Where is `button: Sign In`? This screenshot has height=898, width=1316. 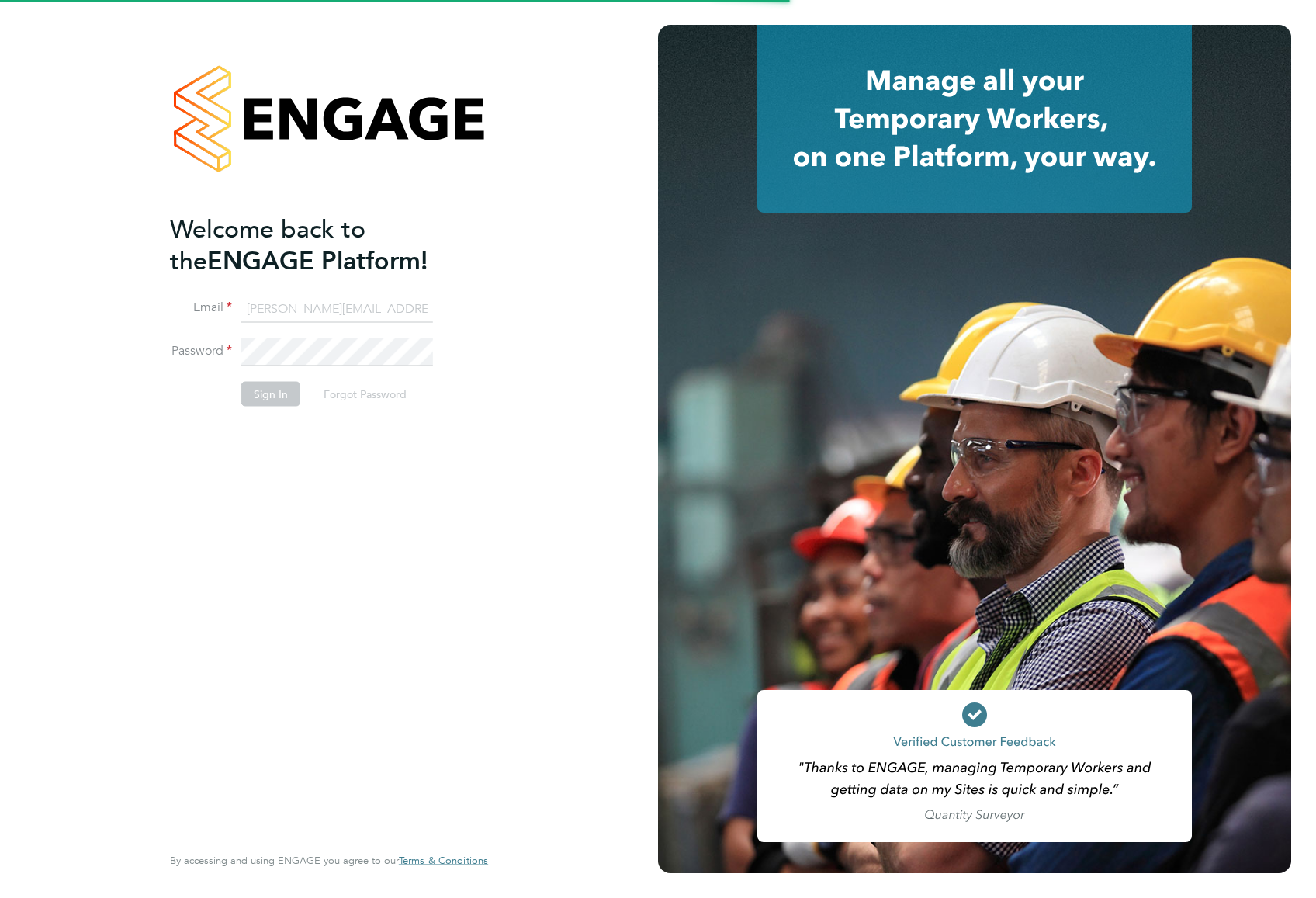
button: Sign In is located at coordinates (271, 394).